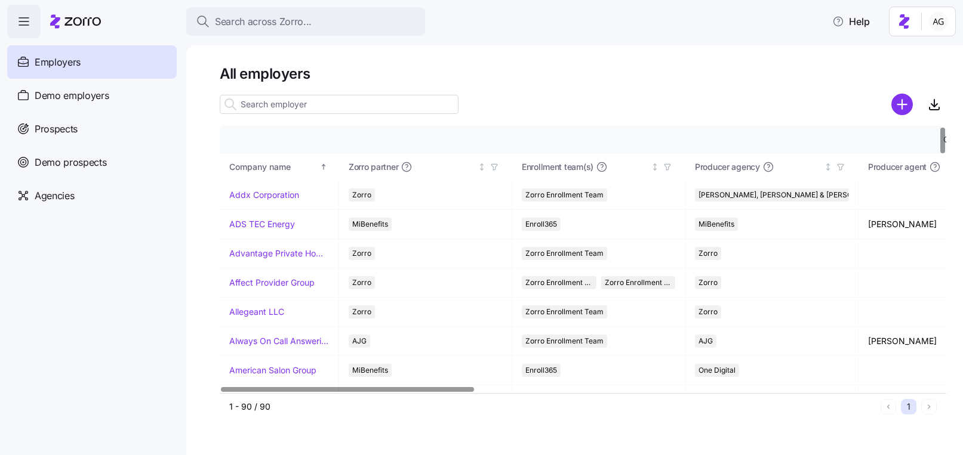 This screenshot has height=455, width=963. I want to click on span: Prospects, so click(56, 129).